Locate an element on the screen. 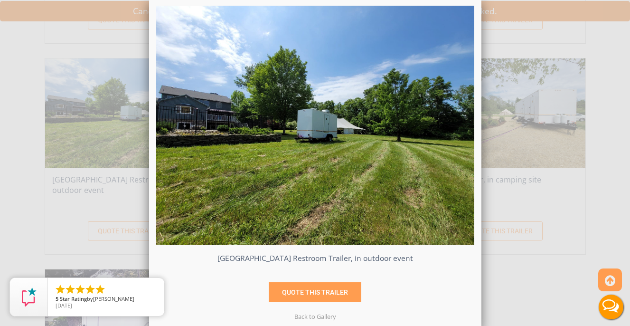  a: Previous is located at coordinates (220, 125).